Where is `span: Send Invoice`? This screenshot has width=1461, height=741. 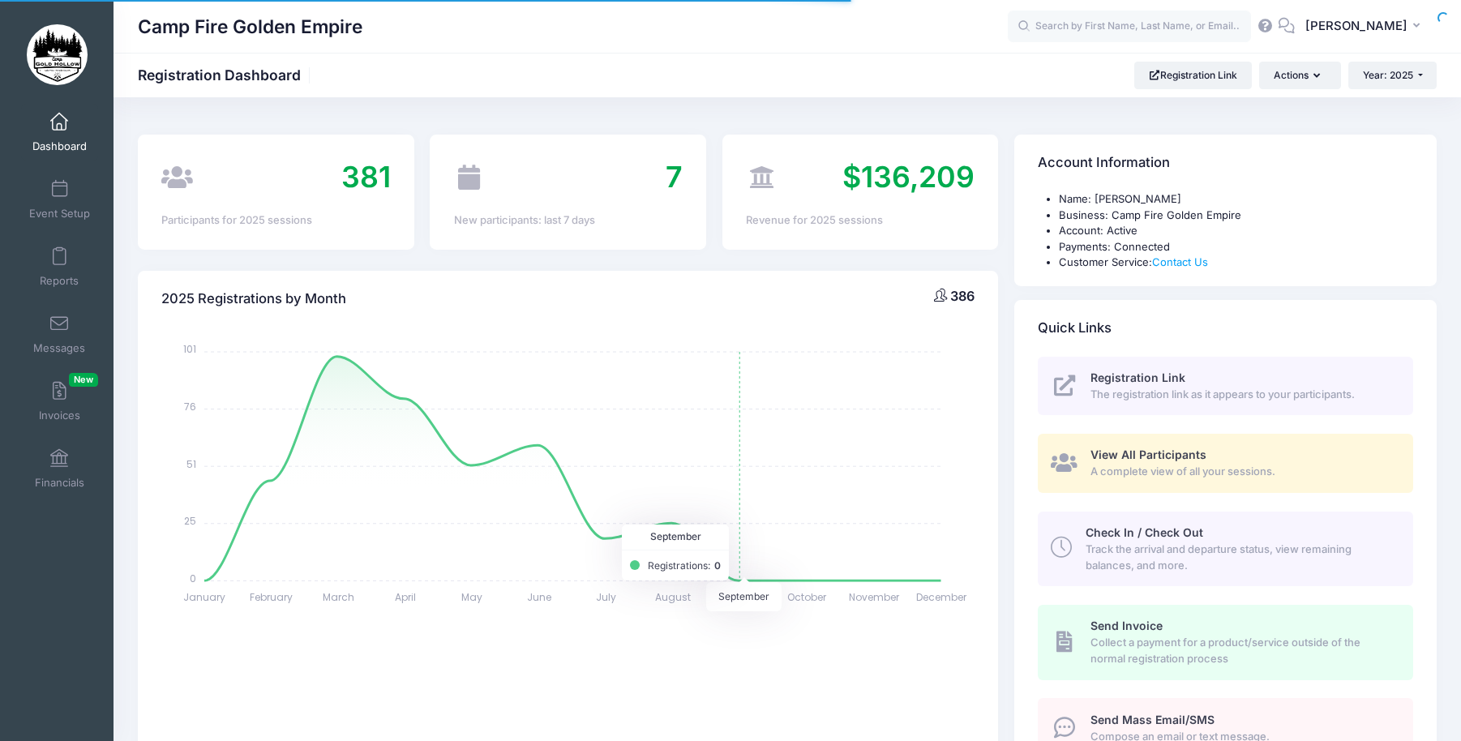
span: Send Invoice is located at coordinates (1126, 625).